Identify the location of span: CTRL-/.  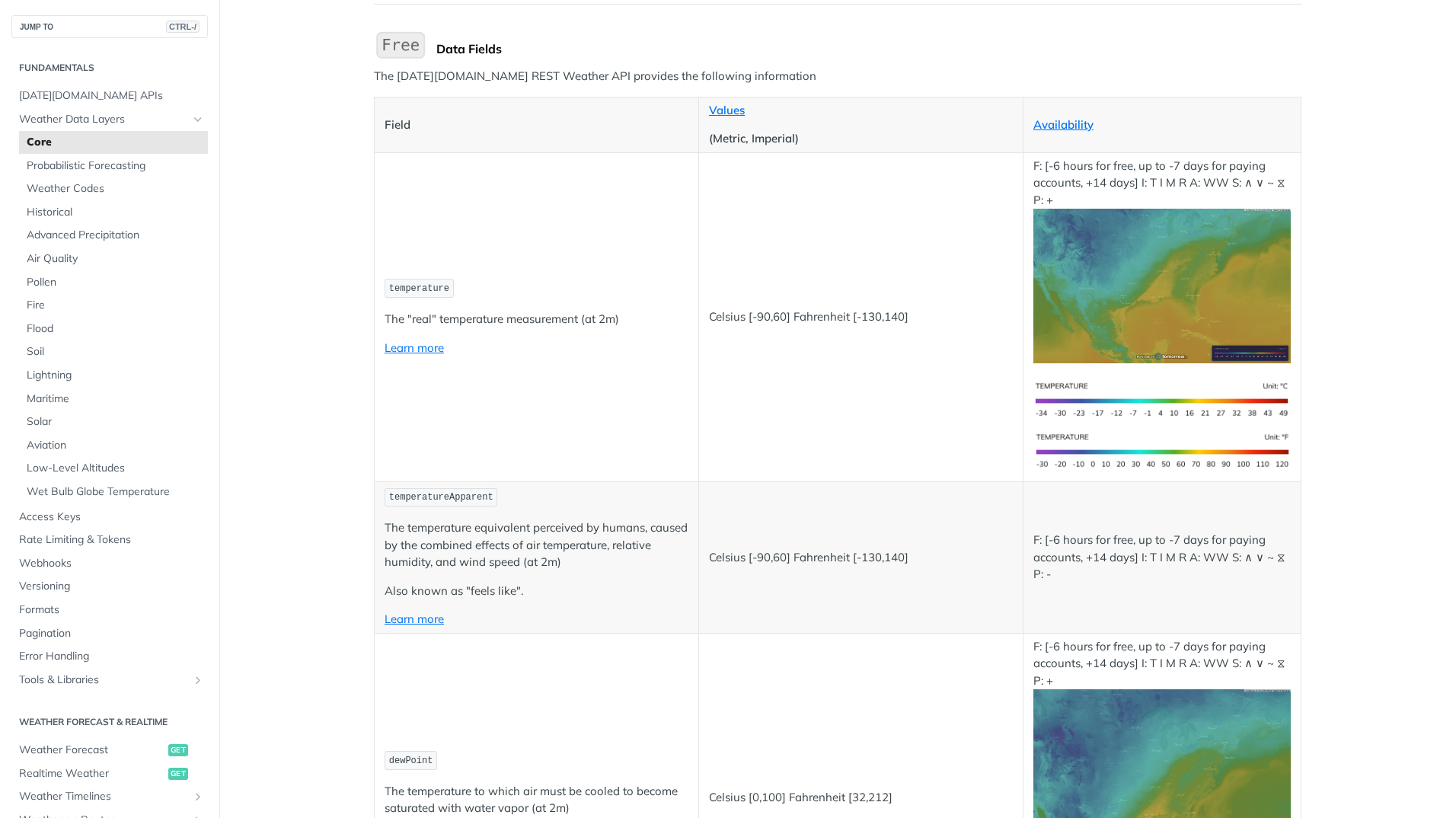
(182, 26).